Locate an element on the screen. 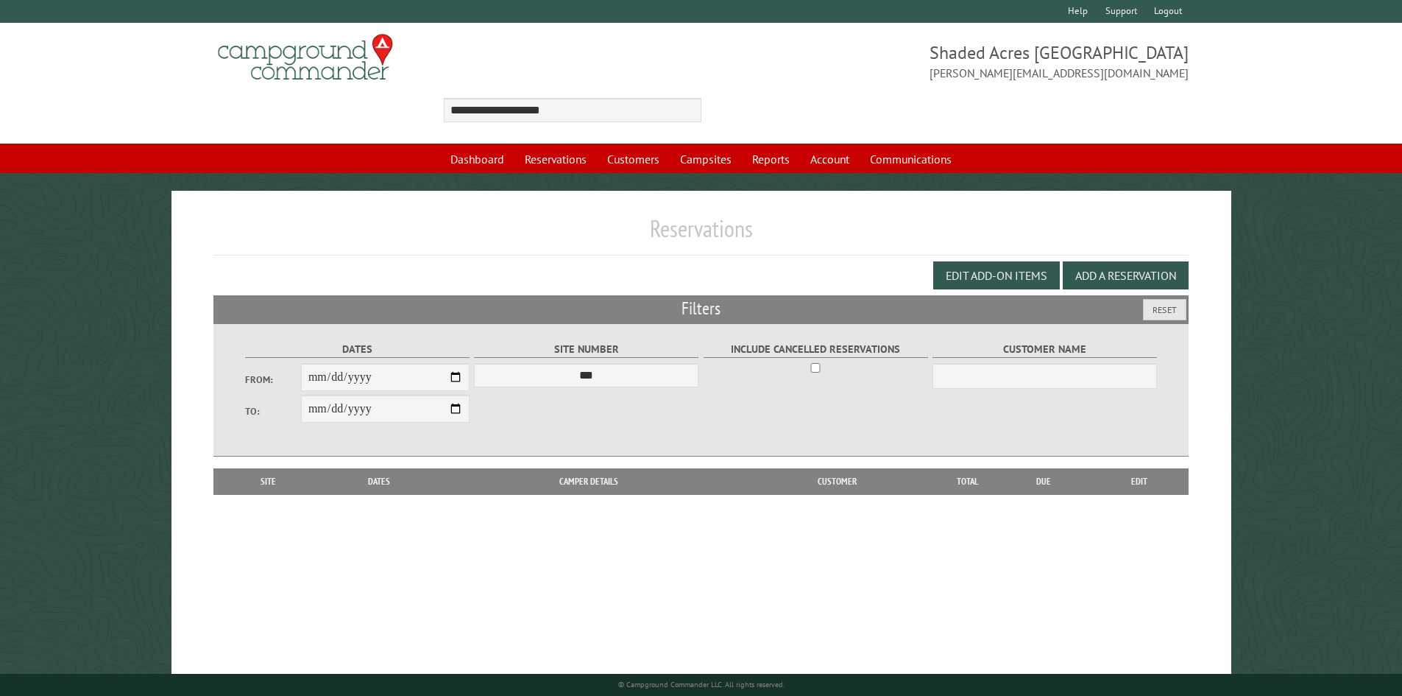  small: © Campground Commander LLC. All rights reserved. is located at coordinates (701, 684).